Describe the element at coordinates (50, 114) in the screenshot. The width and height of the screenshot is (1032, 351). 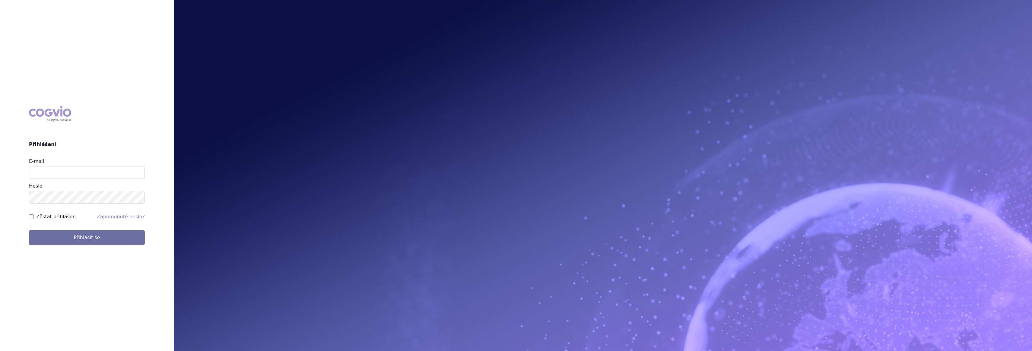
I see `div: COGVIO` at that location.